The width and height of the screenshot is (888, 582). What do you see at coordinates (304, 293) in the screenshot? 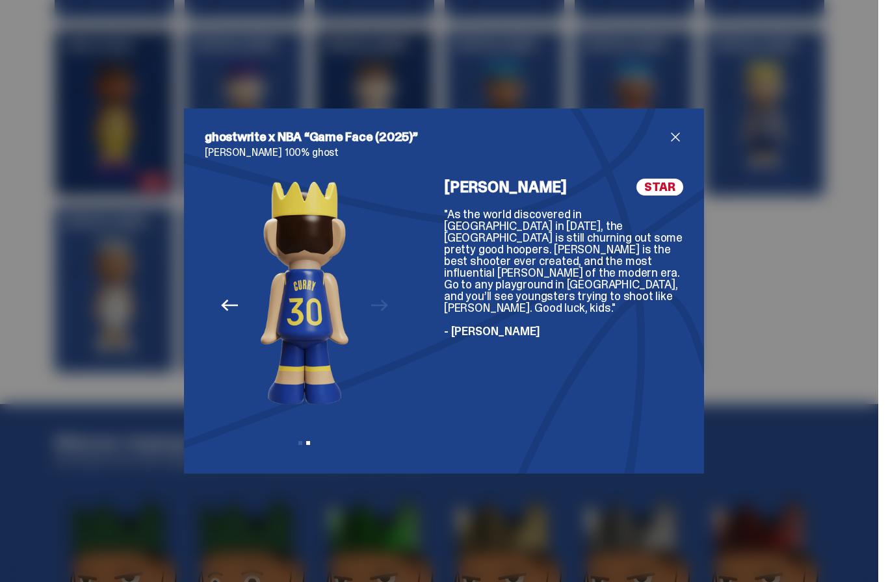
I see `img: NBA%20Game%20Face%20-%20Website%20Archive.307.png` at bounding box center [304, 293].